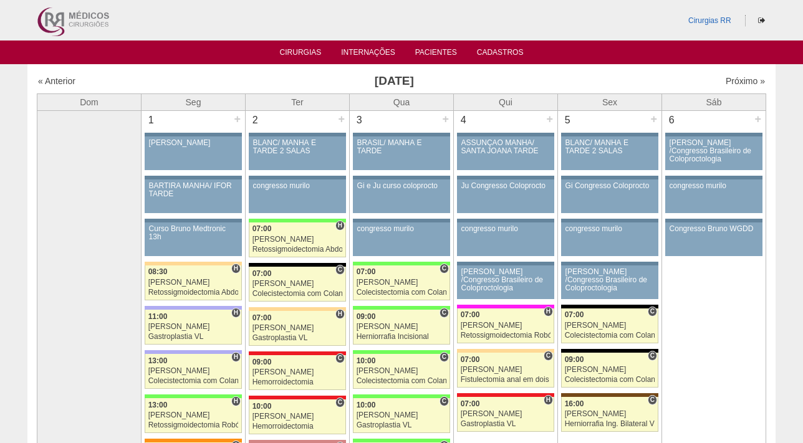  I want to click on i: Sair, so click(761, 21).